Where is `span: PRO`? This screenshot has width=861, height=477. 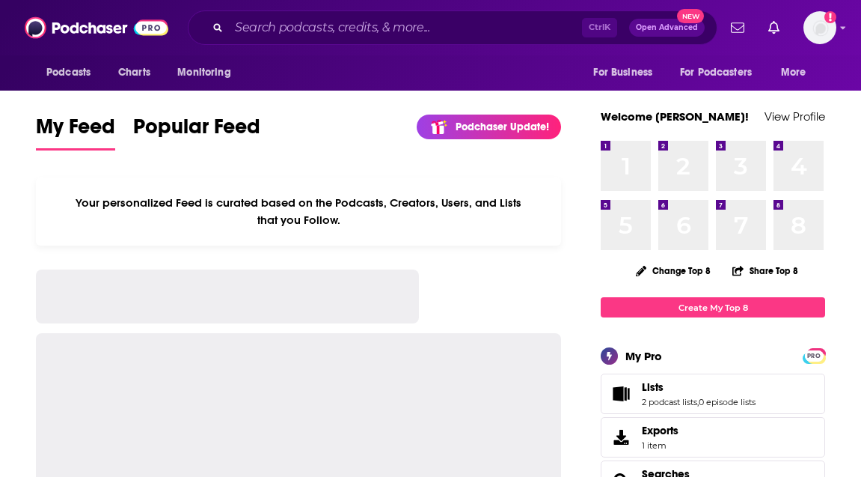 span: PRO is located at coordinates (814, 355).